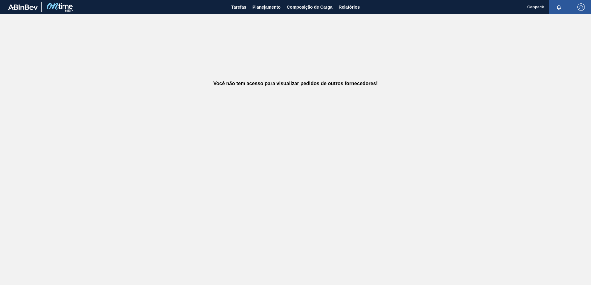 This screenshot has height=285, width=591. What do you see at coordinates (558, 7) in the screenshot?
I see `button: Notificações` at bounding box center [558, 7].